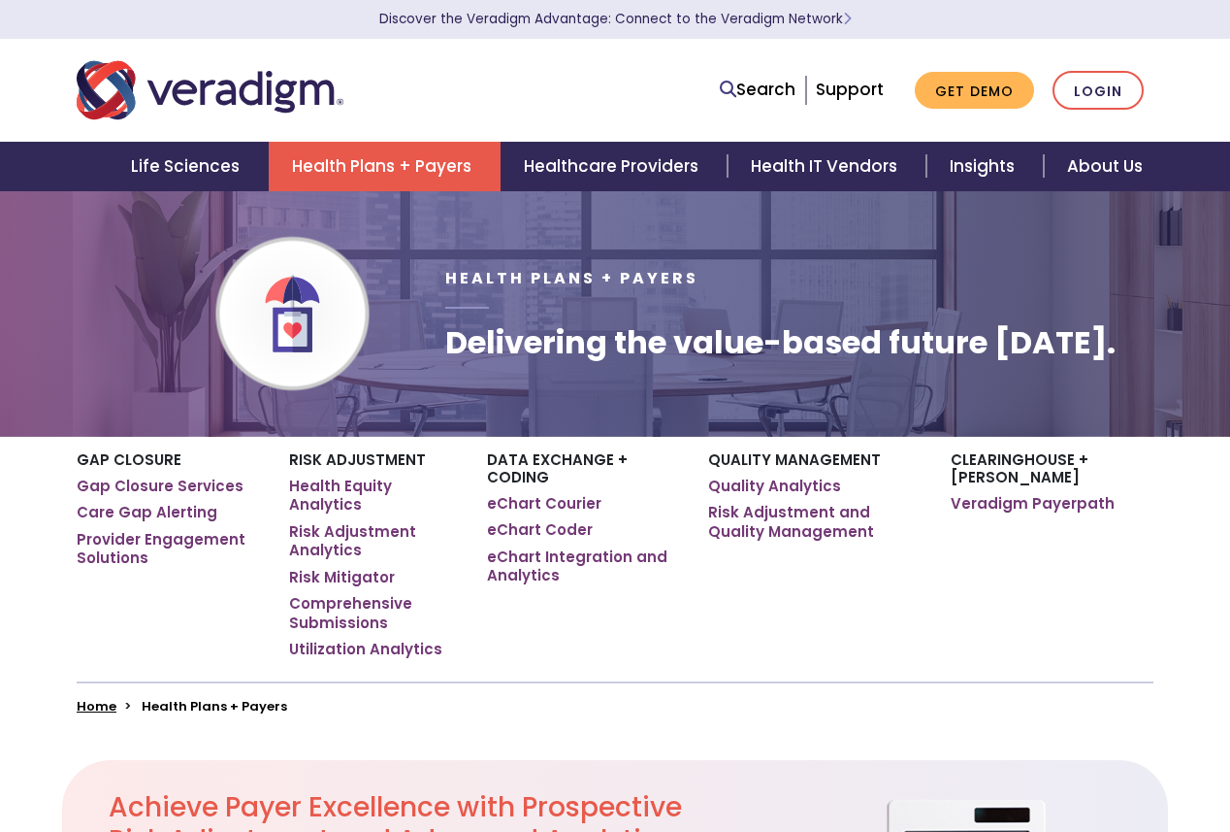 The image size is (1230, 832). Describe the element at coordinates (366, 649) in the screenshot. I see `a: Utilization Analytics` at that location.